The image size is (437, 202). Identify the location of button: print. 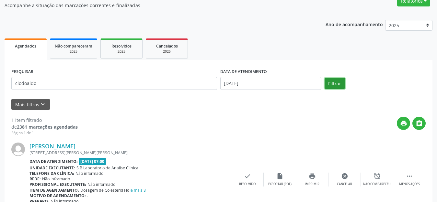
(403, 123).